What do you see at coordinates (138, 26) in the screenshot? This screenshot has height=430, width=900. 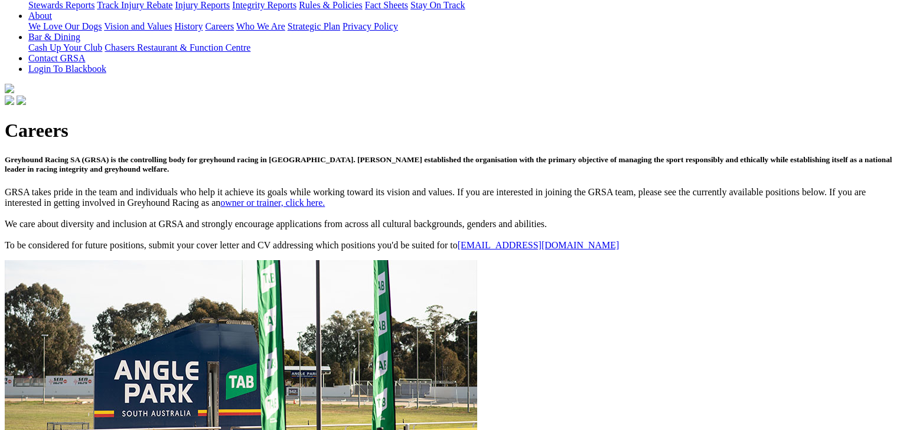 I see `a: Vision and Values` at bounding box center [138, 26].